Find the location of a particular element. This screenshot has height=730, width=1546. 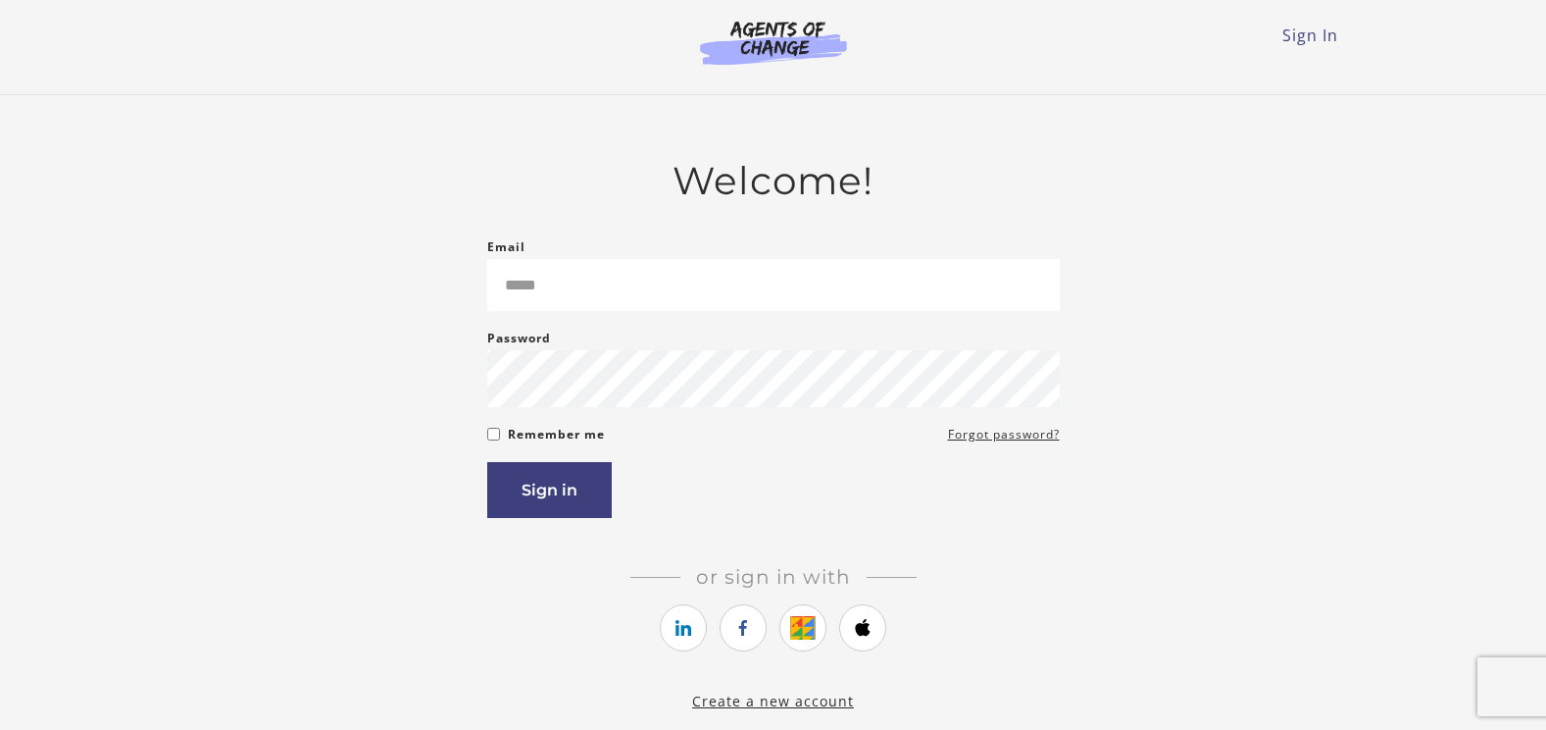

a: Forgot password? is located at coordinates (1004, 434).